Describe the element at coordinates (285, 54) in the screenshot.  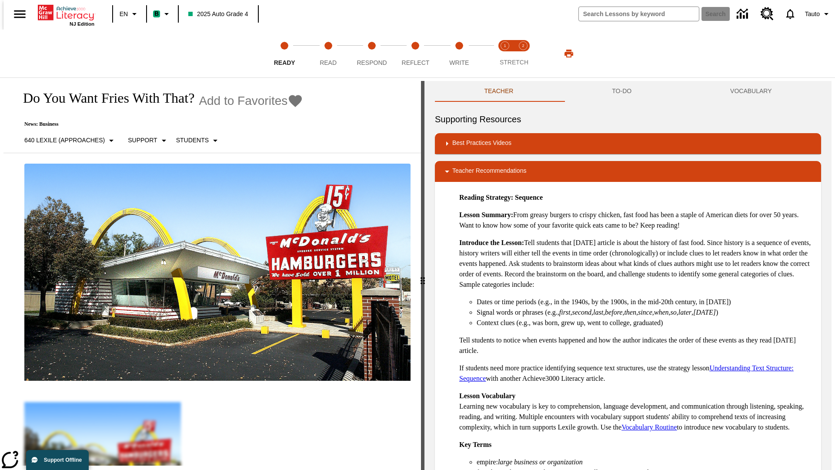
I see `button: Ready step 1 of 5` at that location.